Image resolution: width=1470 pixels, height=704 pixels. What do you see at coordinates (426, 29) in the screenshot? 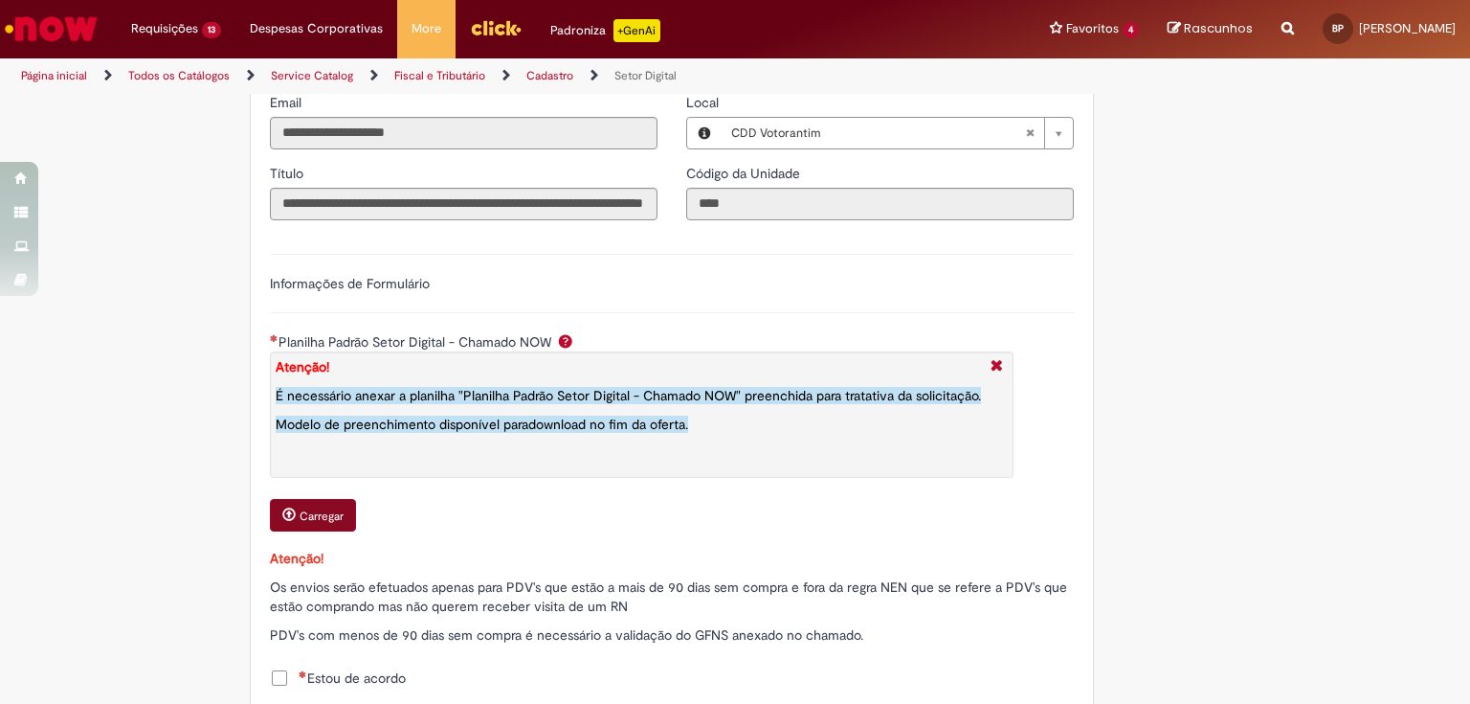
I see `span: More` at bounding box center [426, 29].